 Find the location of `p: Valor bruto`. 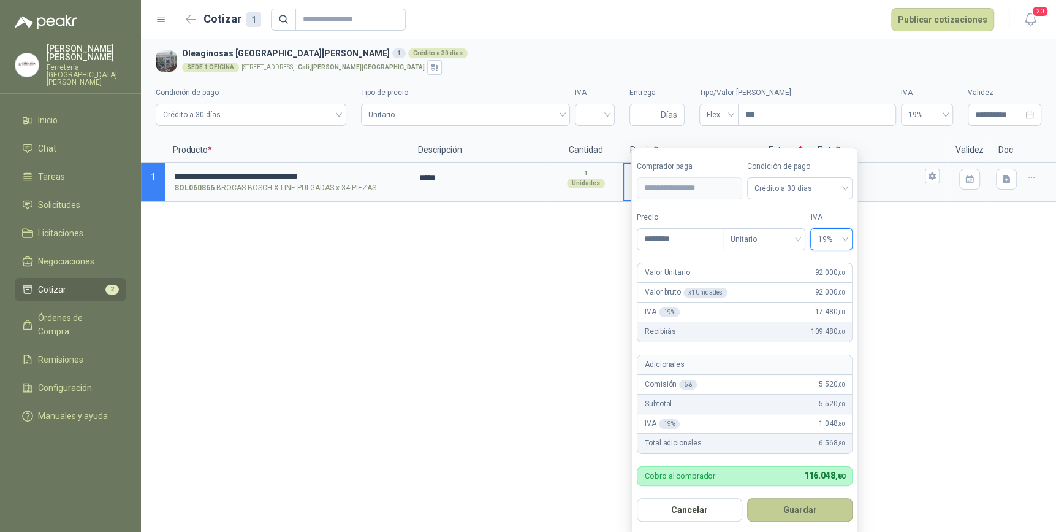

p: Valor bruto is located at coordinates (686, 292).